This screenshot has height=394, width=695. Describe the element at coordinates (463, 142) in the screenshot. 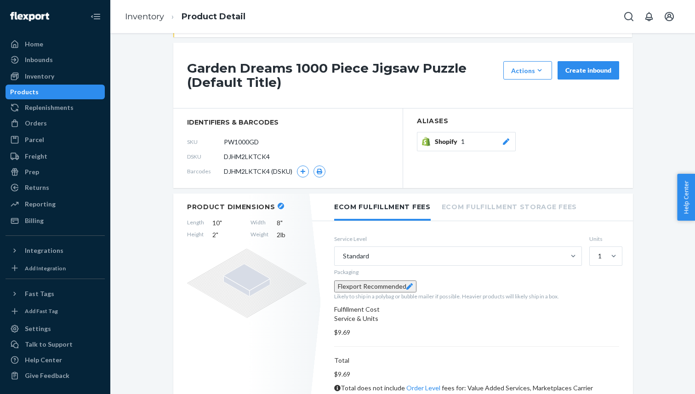

I see `span: 1` at that location.